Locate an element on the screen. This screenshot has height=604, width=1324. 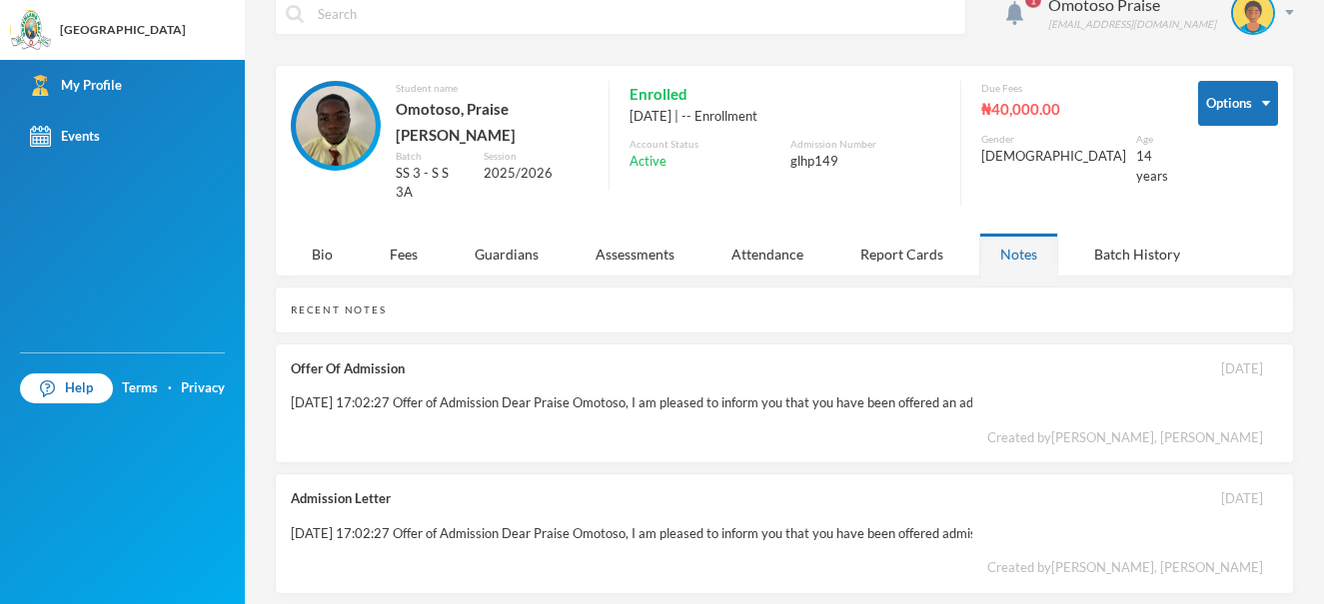
div: Admission Number is located at coordinates (865, 144).